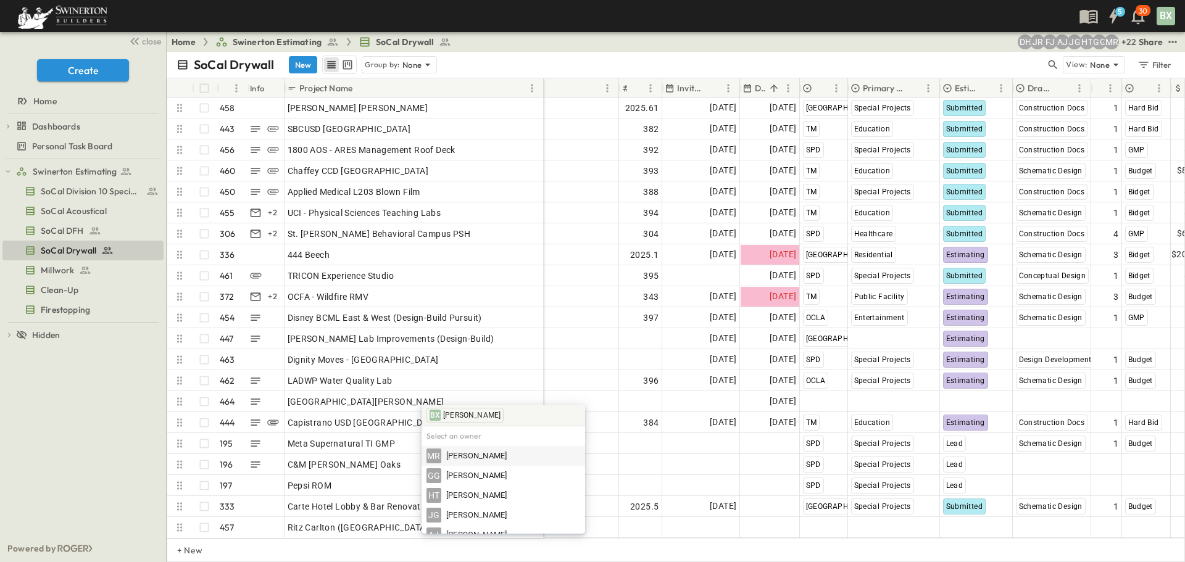 This screenshot has height=562, width=1185. Describe the element at coordinates (310, 486) in the screenshot. I see `span: Pepsi ROM` at that location.